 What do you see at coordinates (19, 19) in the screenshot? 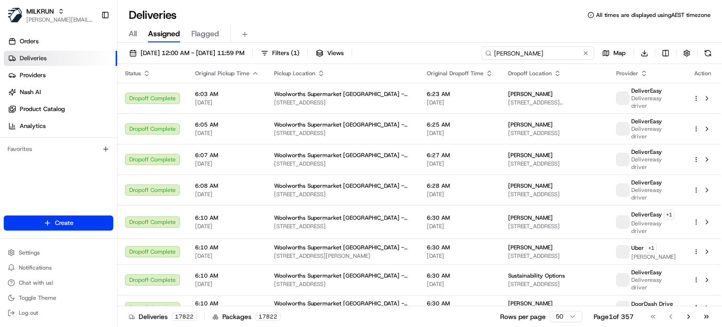
I see `img: Nash` at bounding box center [19, 19].